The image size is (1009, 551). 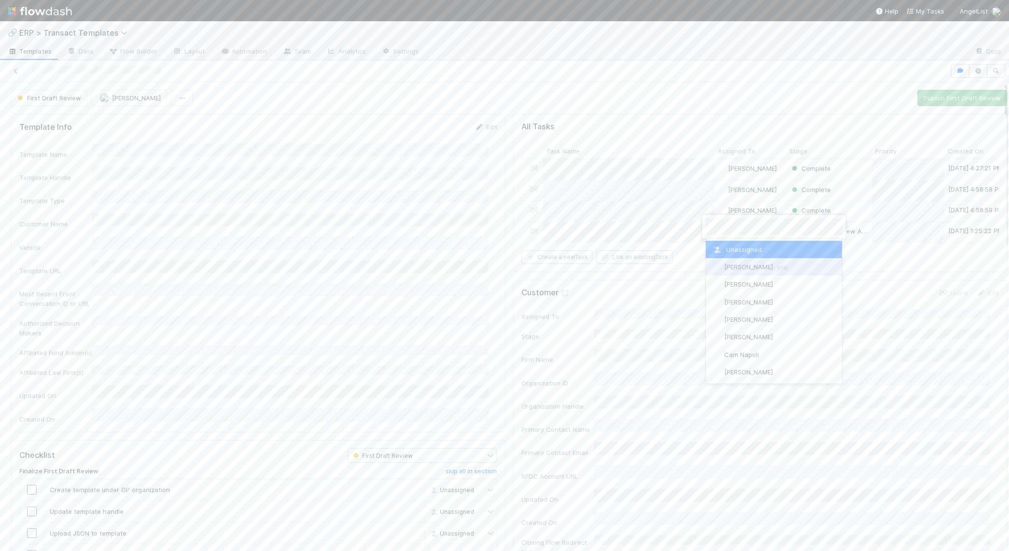 What do you see at coordinates (742, 355) in the screenshot?
I see `span: Cam Napoli` at bounding box center [742, 355].